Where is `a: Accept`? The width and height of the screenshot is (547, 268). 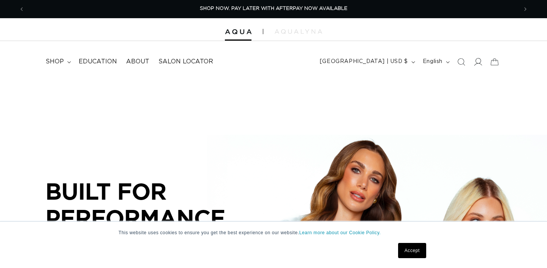
a: Accept is located at coordinates (412, 251).